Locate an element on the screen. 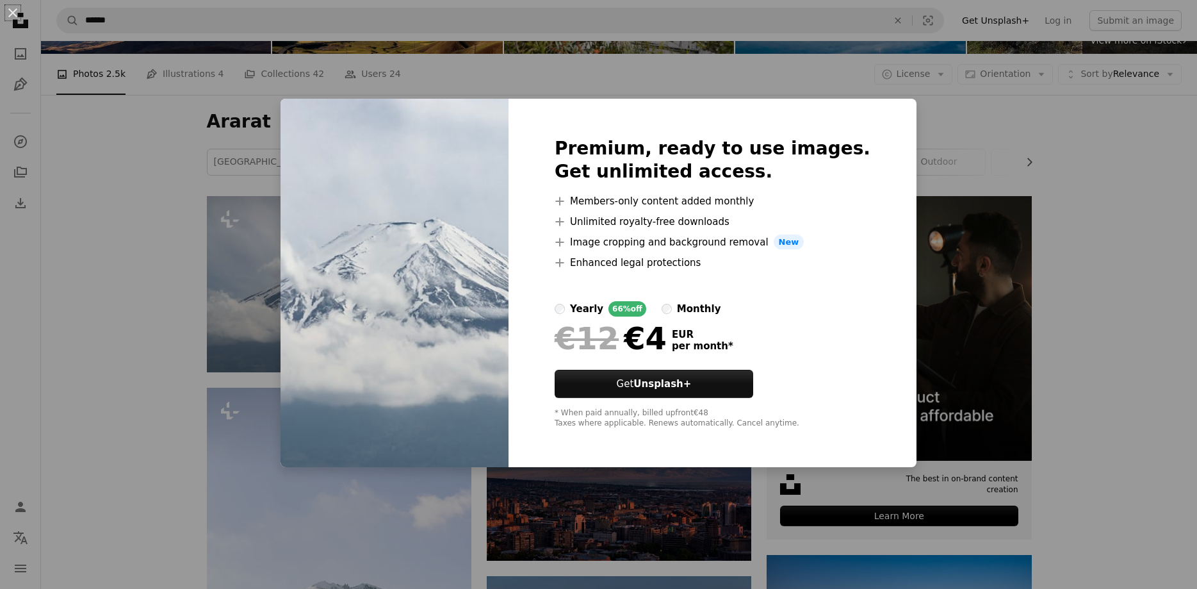 This screenshot has width=1197, height=589. input: monthly is located at coordinates (667, 309).